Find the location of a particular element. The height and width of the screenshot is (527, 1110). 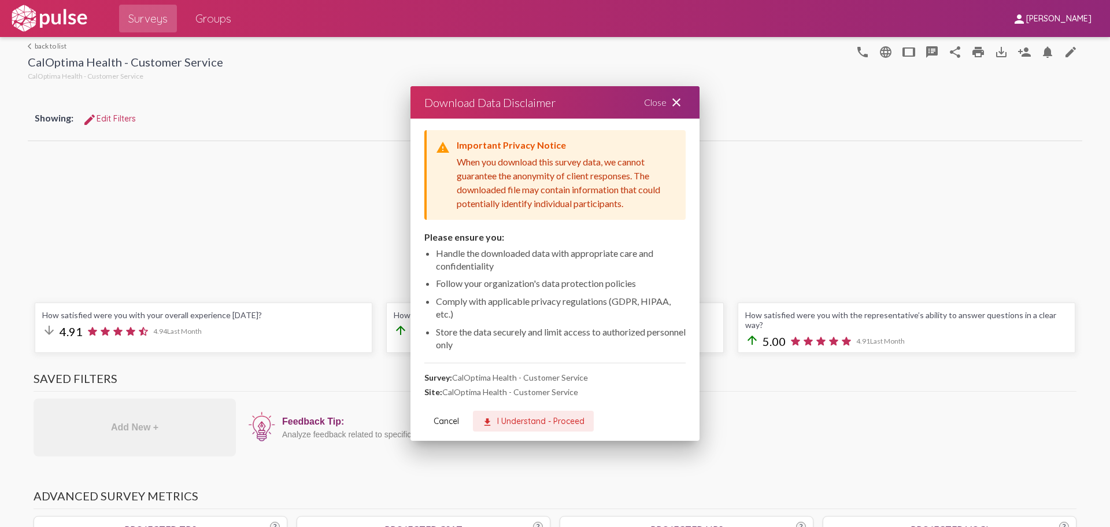

mat-icon: Edit Filters is located at coordinates (90, 120).